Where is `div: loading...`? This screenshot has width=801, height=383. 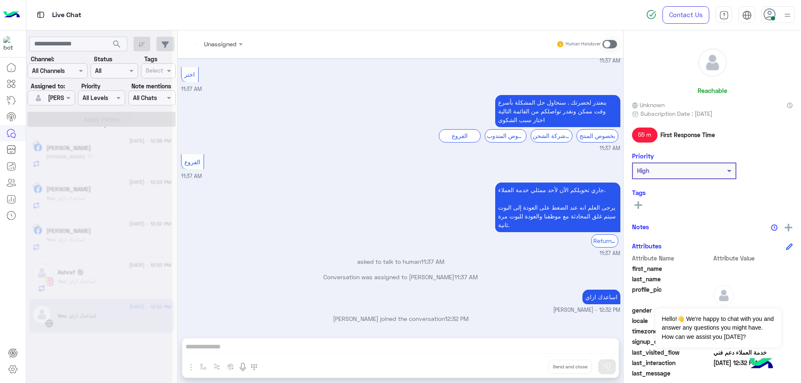
div: loading... is located at coordinates (99, 127).